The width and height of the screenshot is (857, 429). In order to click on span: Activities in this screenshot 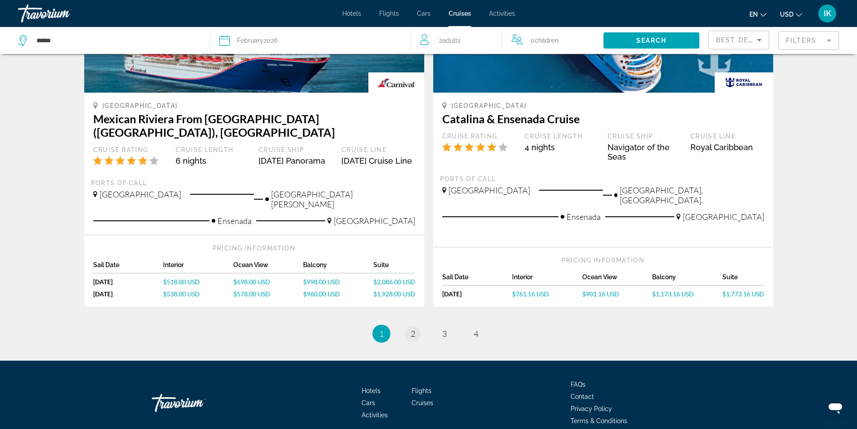, I will do `click(374, 415)`.